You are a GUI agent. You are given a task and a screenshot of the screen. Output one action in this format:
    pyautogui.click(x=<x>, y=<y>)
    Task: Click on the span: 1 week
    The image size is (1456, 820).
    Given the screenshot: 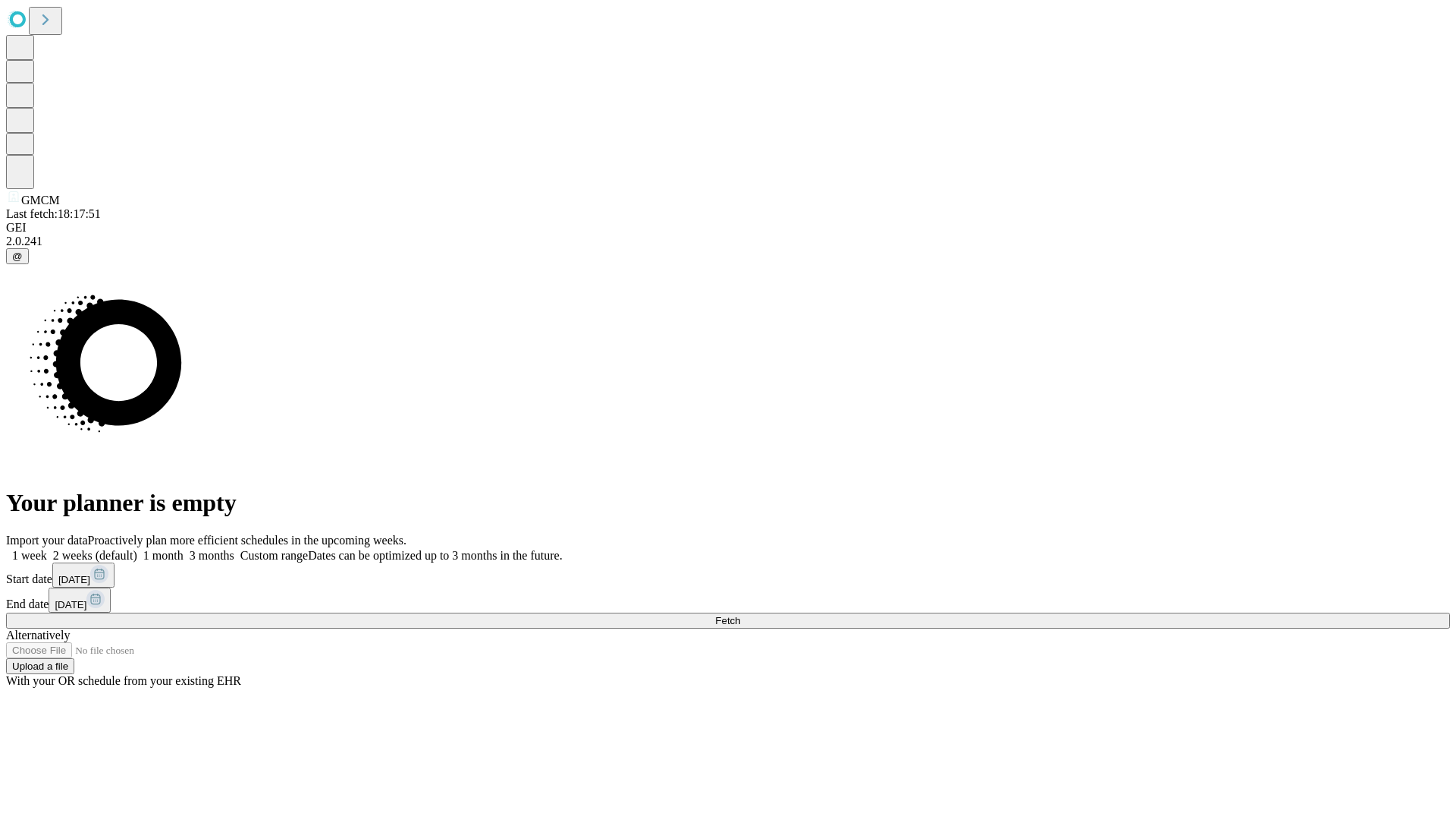 What is the action you would take?
    pyautogui.click(x=29, y=555)
    